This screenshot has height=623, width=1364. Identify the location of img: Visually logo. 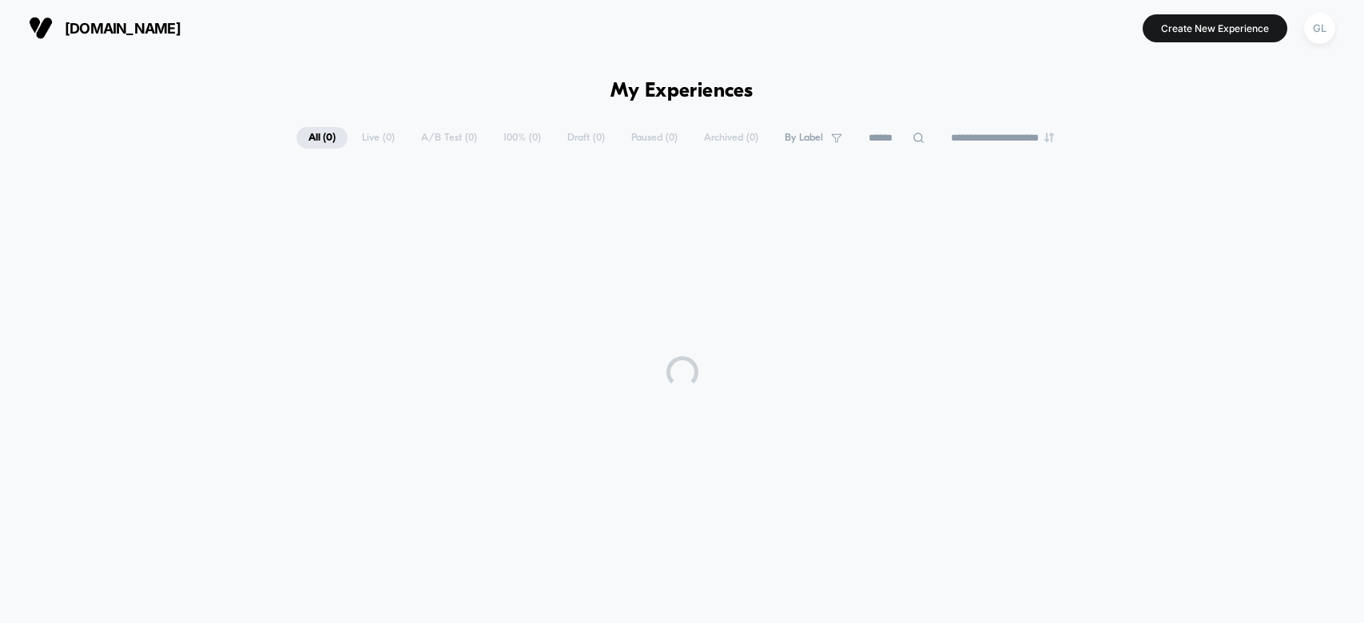
(41, 28).